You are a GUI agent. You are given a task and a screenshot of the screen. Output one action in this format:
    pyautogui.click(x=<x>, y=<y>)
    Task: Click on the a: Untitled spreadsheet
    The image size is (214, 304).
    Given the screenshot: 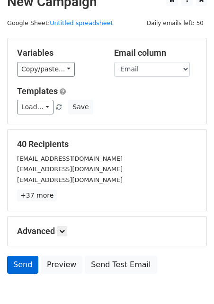 What is the action you would take?
    pyautogui.click(x=81, y=23)
    